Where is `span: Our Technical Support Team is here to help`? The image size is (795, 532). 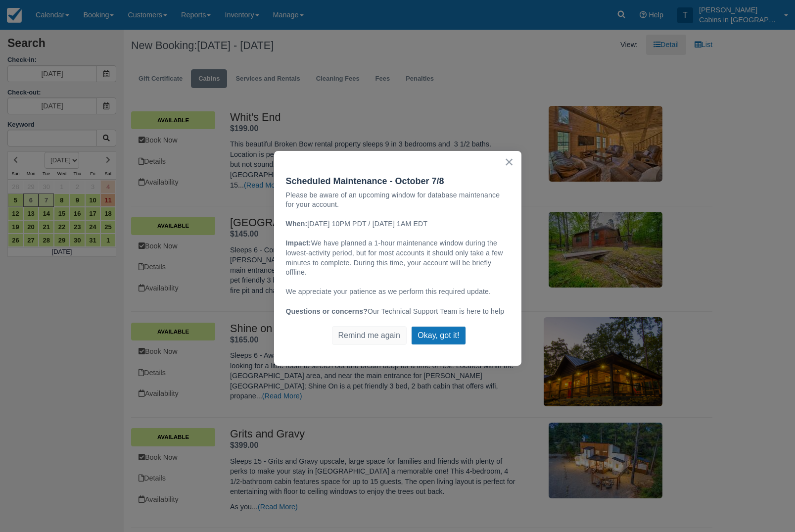 span: Our Technical Support Team is here to help is located at coordinates (436, 311).